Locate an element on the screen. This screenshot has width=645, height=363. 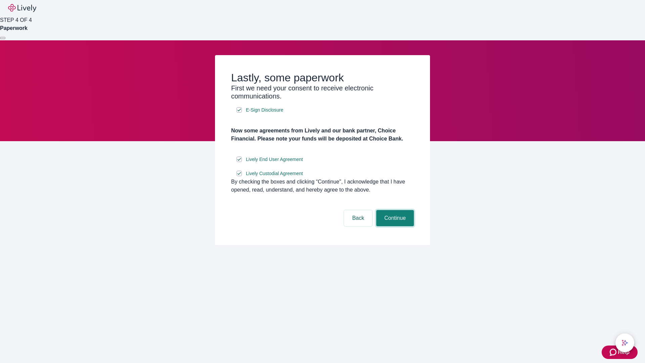
button: Back is located at coordinates (358, 218).